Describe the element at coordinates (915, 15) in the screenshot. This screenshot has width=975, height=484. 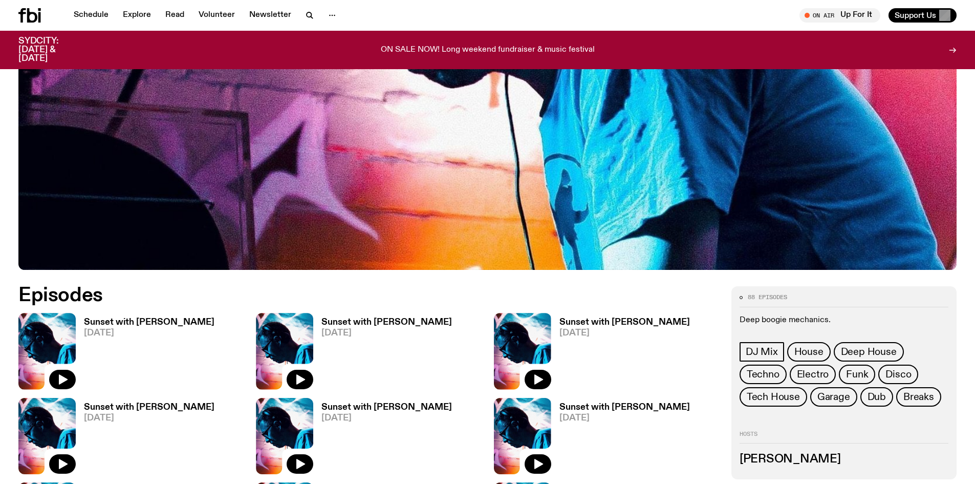
I see `span: Support Us` at that location.